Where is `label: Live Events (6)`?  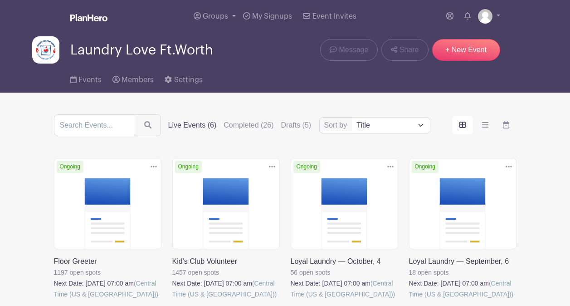
label: Live Events (6) is located at coordinates (192, 125).